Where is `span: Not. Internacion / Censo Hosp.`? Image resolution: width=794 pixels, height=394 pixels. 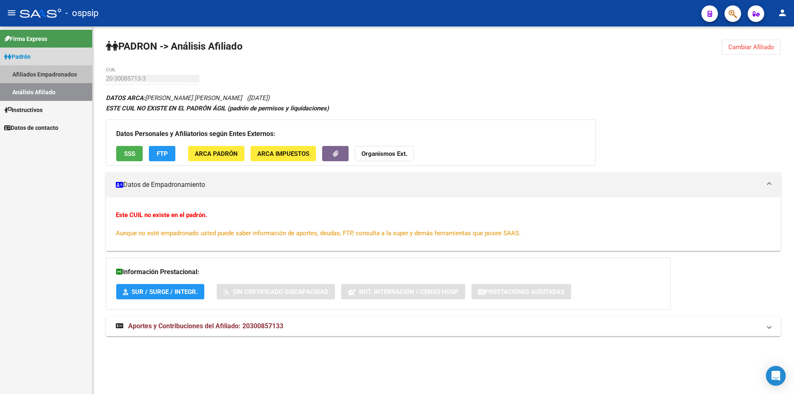 span: Not. Internacion / Censo Hosp. is located at coordinates (409, 292).